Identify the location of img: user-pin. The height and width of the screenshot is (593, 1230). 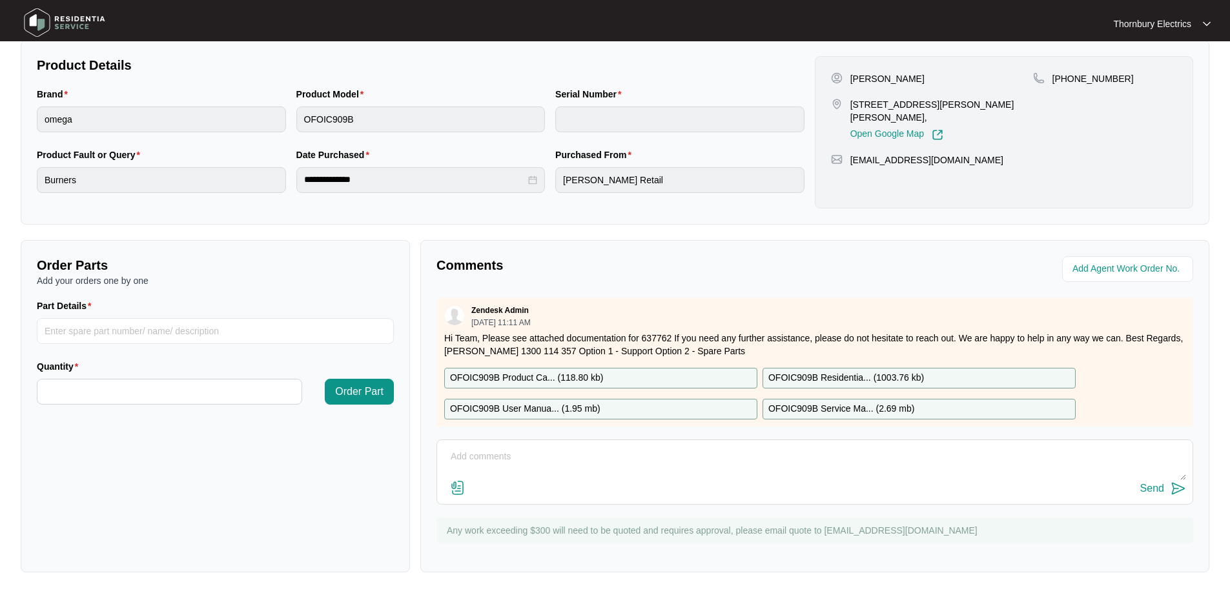
(837, 78).